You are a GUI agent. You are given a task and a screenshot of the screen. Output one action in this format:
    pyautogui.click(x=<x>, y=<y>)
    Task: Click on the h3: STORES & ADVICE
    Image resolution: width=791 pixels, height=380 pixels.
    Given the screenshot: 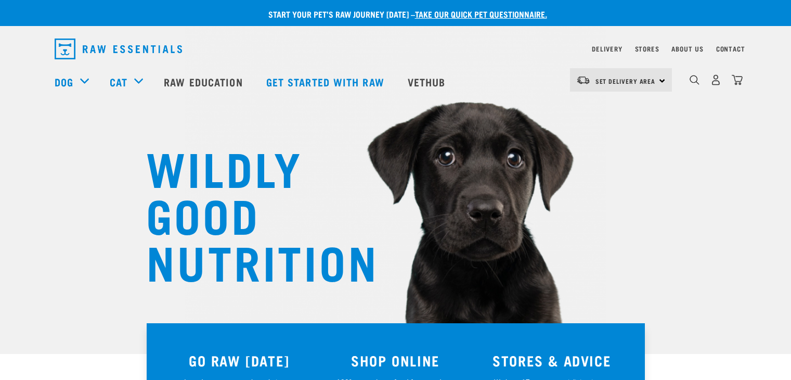 What is the action you would take?
    pyautogui.click(x=552, y=360)
    